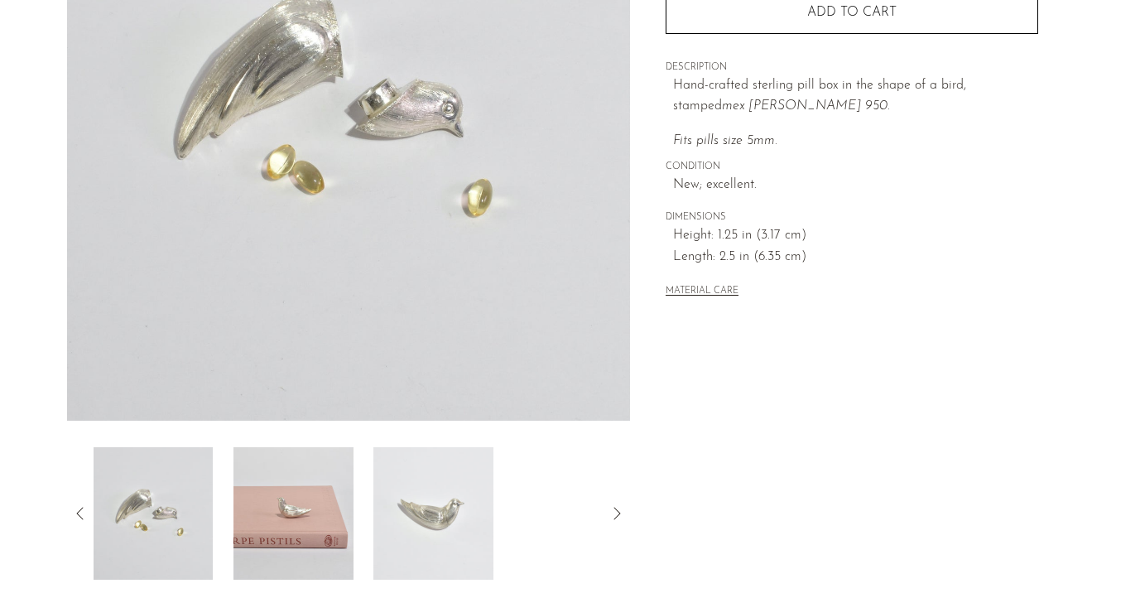 This screenshot has width=1140, height=593. What do you see at coordinates (855, 258) in the screenshot?
I see `span: Length: 2.5 in (6.35 cm)` at bounding box center [855, 258].